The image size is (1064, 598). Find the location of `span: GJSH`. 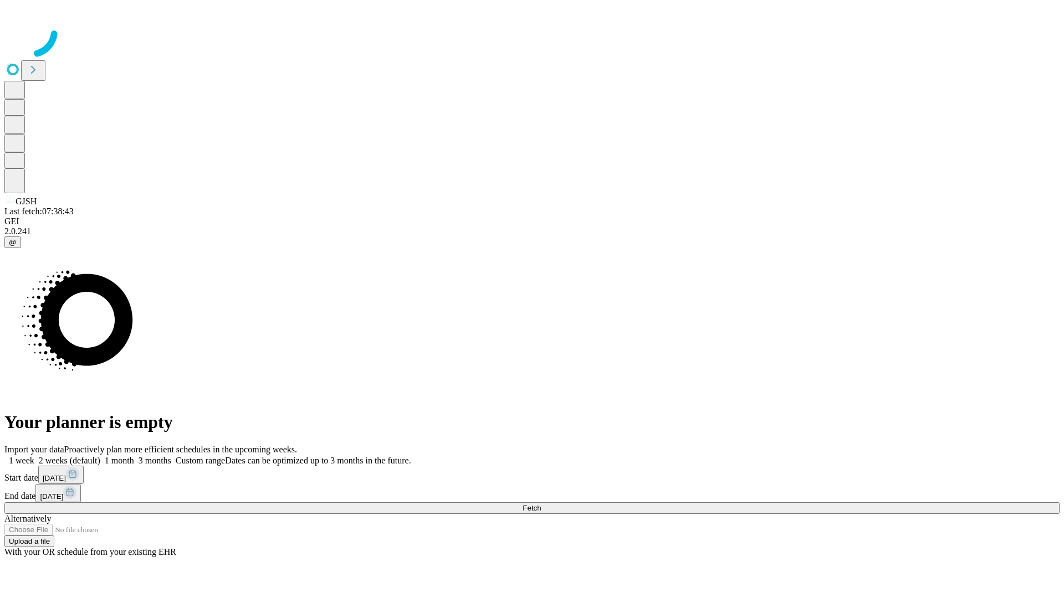

span: GJSH is located at coordinates (26, 201).